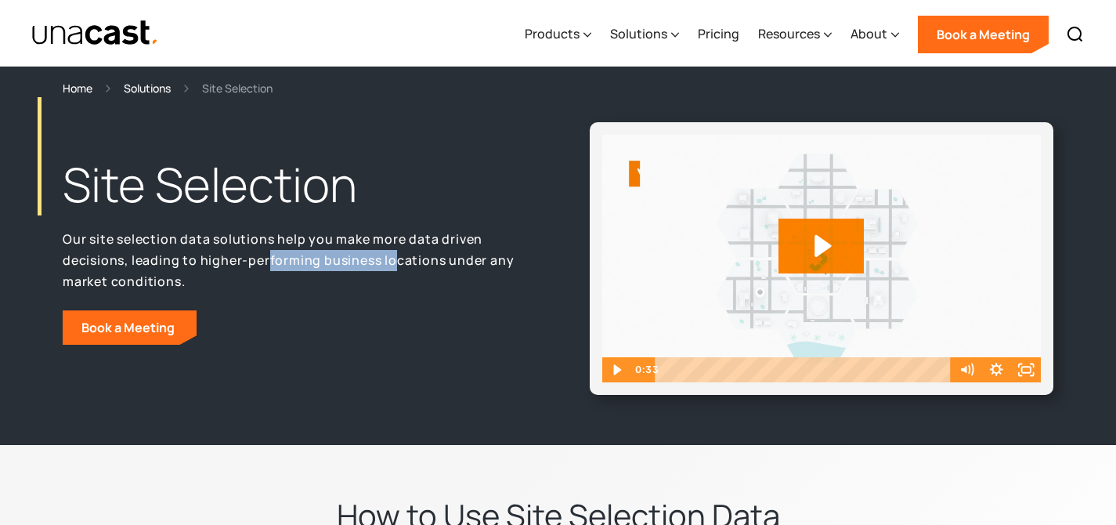  What do you see at coordinates (821, 246) in the screenshot?
I see `button: Play Video: Unacast - Our Datasets (Featured on the Site Selection Page)` at bounding box center [821, 246].